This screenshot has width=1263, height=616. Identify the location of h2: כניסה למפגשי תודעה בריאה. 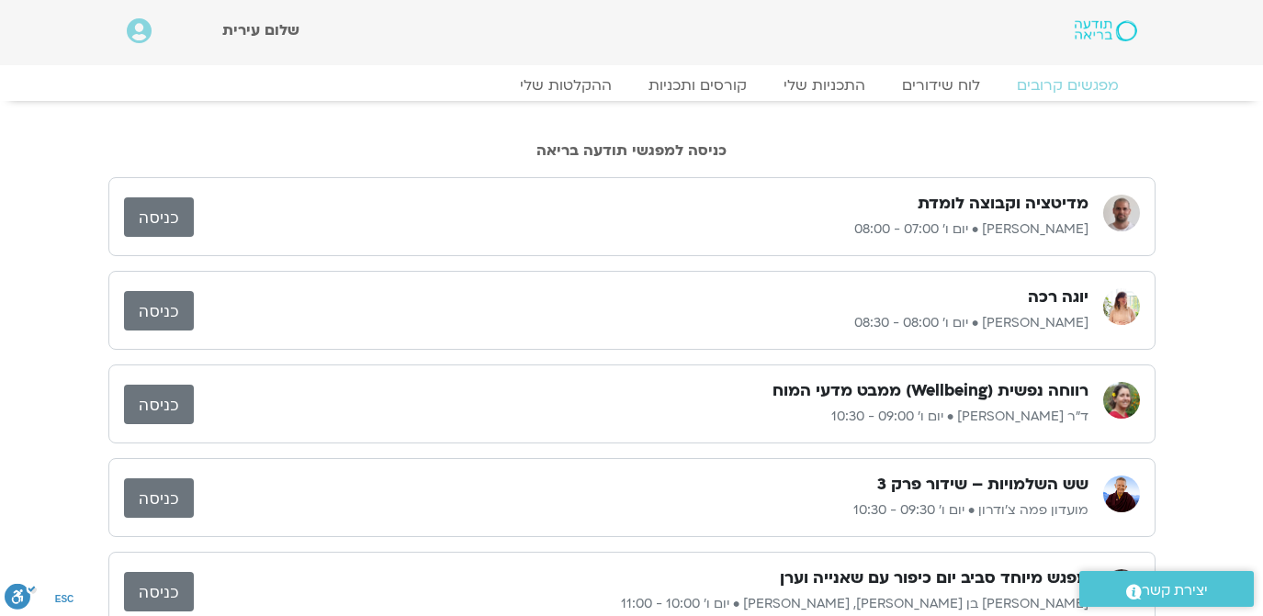
(632, 151).